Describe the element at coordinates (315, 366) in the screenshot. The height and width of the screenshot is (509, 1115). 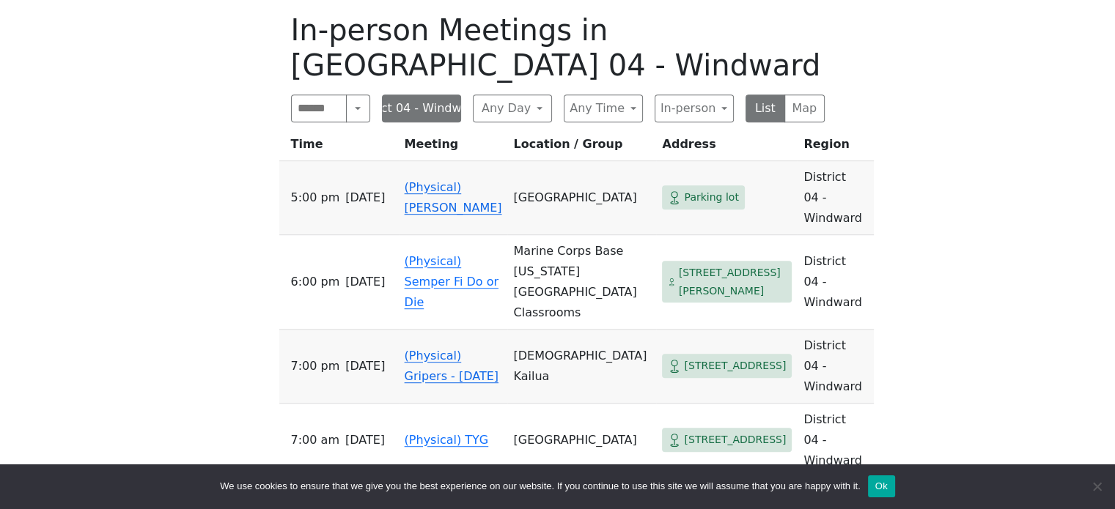
I see `span: 7:00 PM` at that location.